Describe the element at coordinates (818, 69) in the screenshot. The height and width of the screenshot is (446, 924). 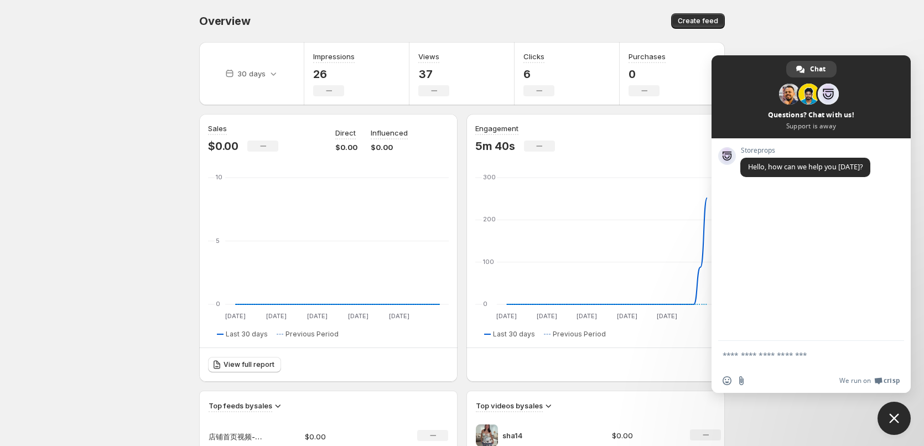
I see `span: Chat` at that location.